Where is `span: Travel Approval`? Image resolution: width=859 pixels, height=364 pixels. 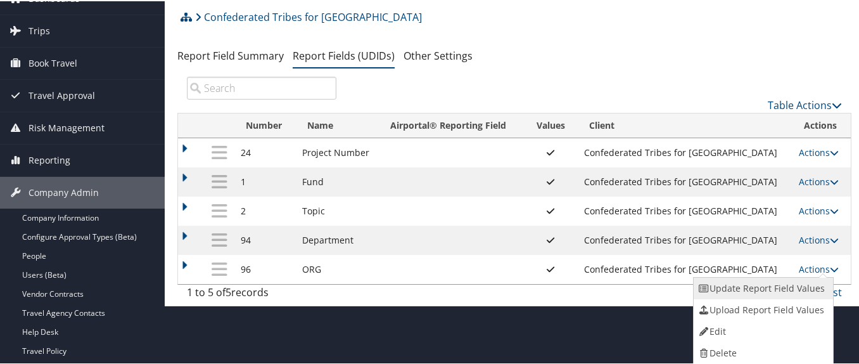 span: Travel Approval is located at coordinates (61, 94).